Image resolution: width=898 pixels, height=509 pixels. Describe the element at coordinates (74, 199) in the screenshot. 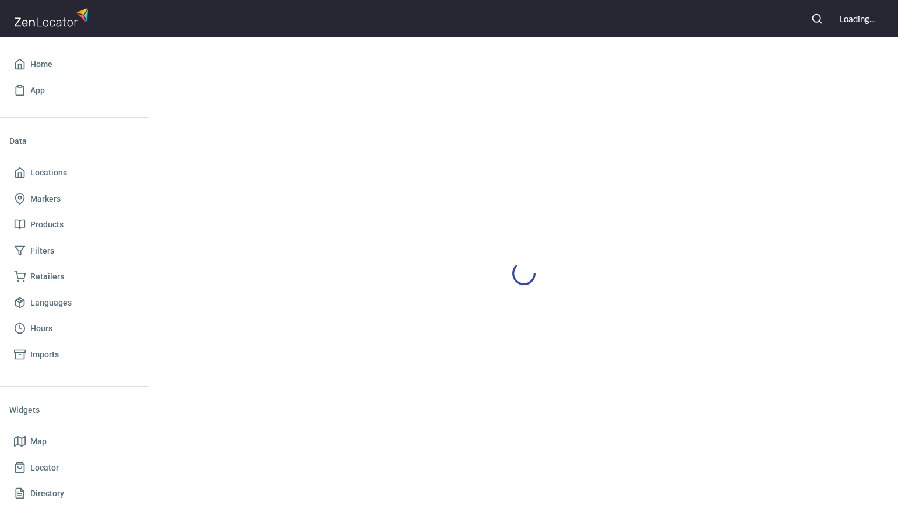

I see `a: Markers` at that location.